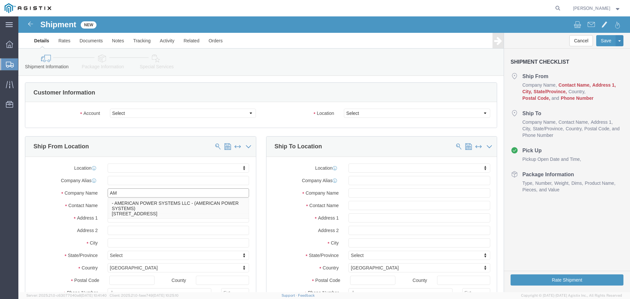 The image size is (630, 299). Describe the element at coordinates (306, 295) in the screenshot. I see `a: Feedback` at that location.